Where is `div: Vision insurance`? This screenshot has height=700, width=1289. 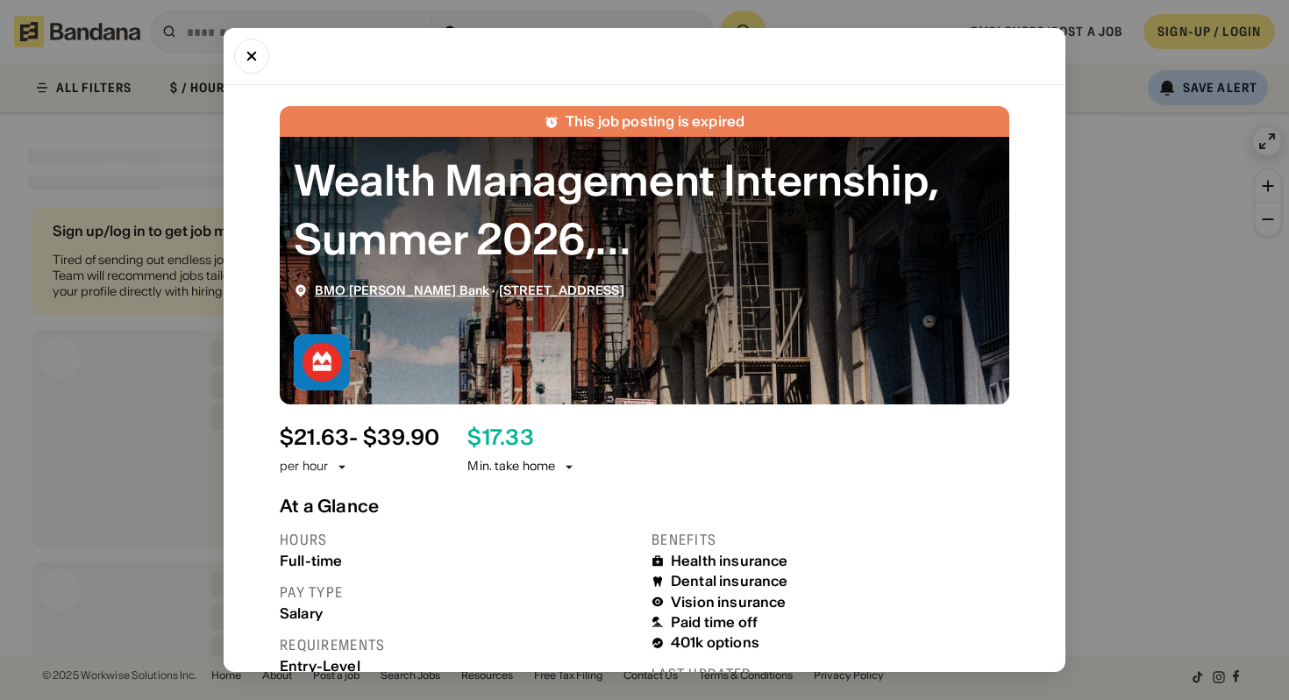
div: Vision insurance is located at coordinates (728, 601).